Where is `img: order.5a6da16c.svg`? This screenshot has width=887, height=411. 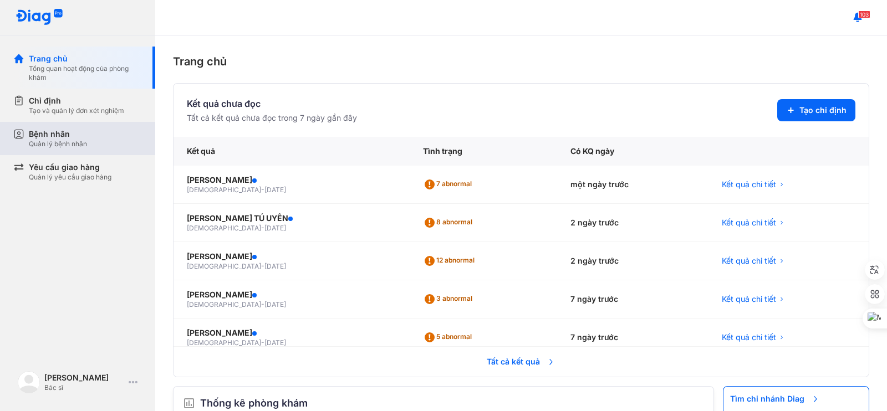
img: order.5a6da16c.svg is located at coordinates (189, 403).